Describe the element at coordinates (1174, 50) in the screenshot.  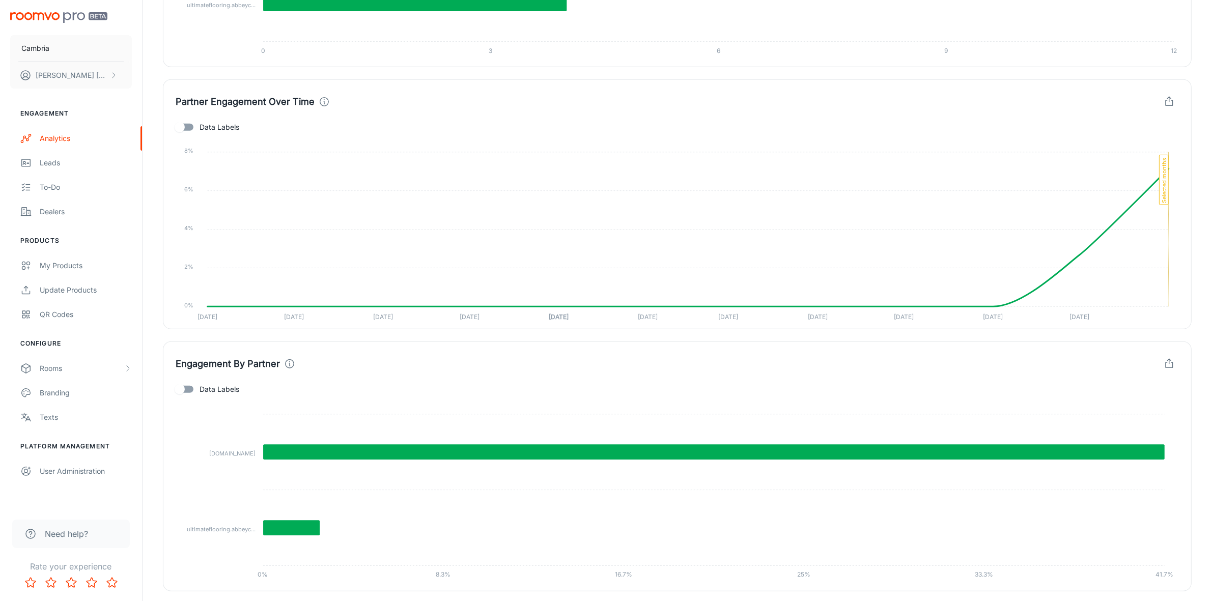
I see `tspan: 12` at that location.